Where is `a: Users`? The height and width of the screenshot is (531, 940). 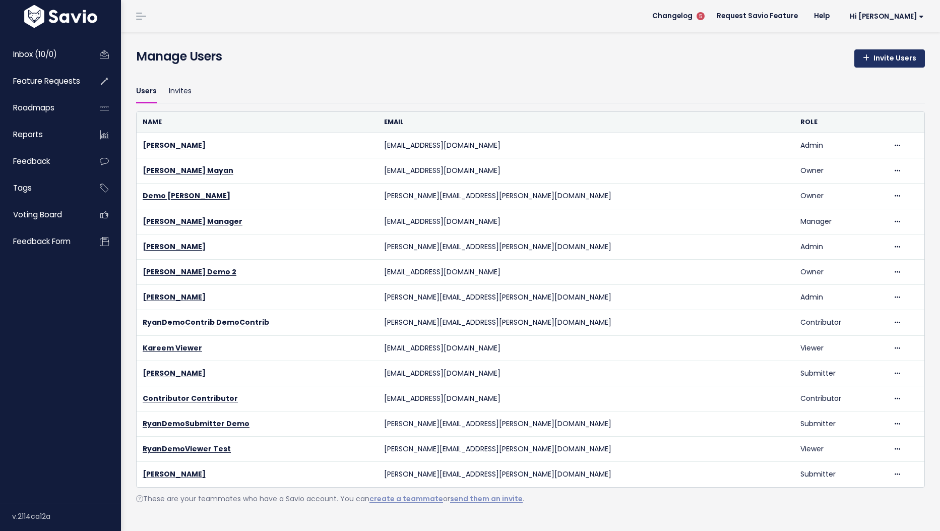 a: Users is located at coordinates (146, 91).